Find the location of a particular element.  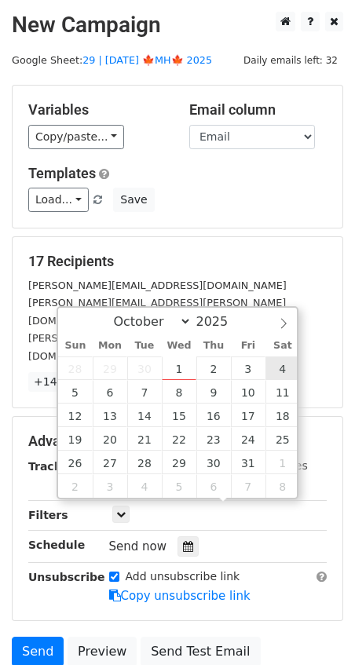

span: October 31, 2025 is located at coordinates (248, 462).